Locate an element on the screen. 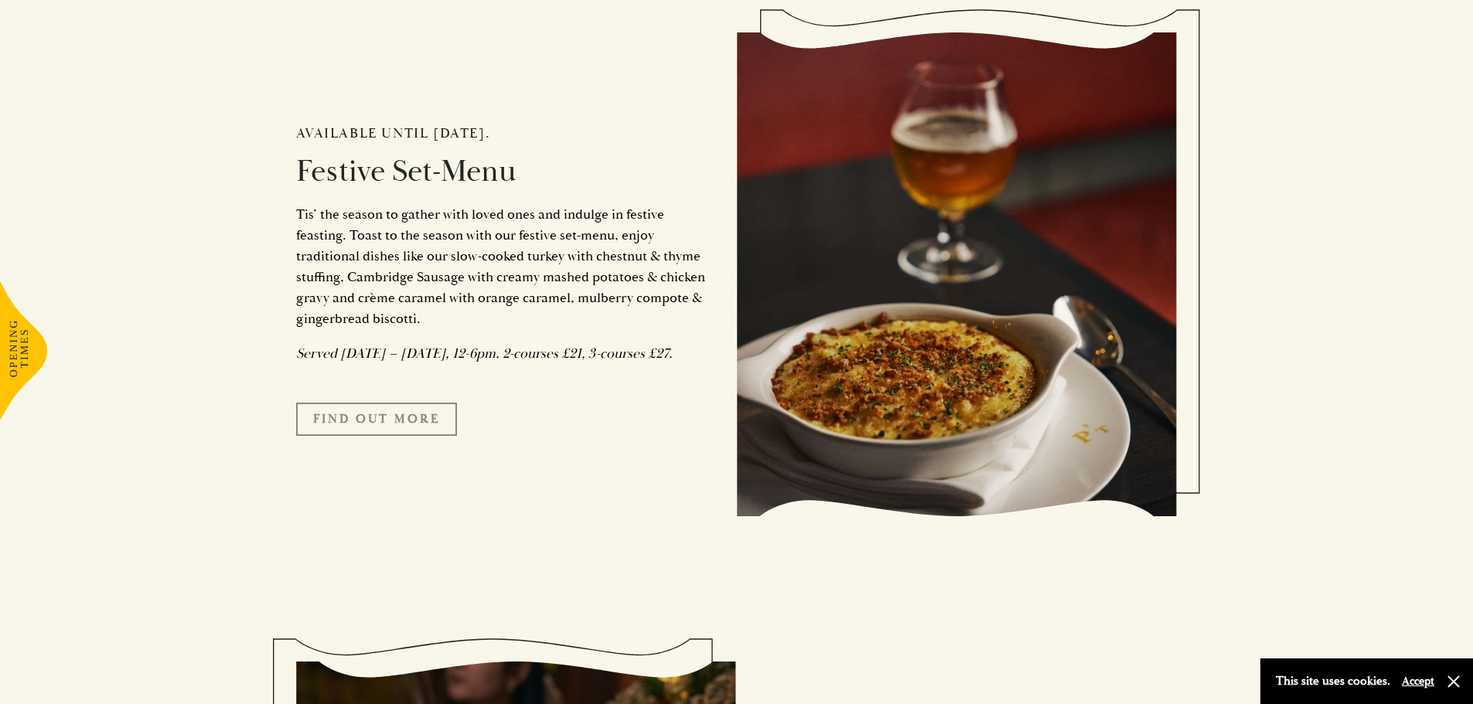 Image resolution: width=1473 pixels, height=704 pixels. button: Close and accept is located at coordinates (1454, 682).